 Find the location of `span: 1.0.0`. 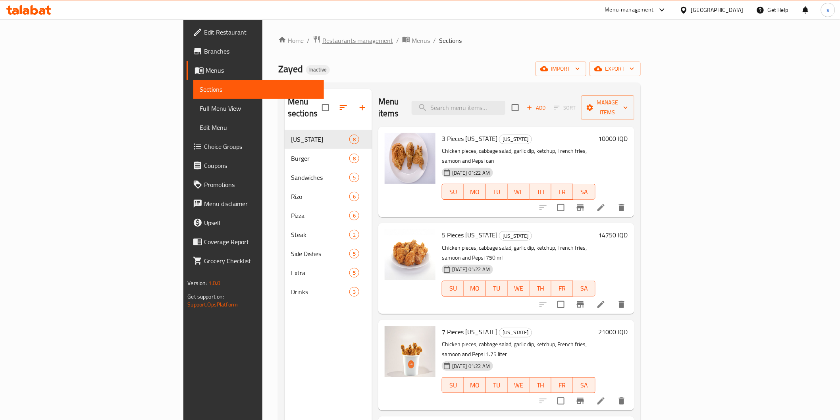

span: 1.0.0 is located at coordinates (214, 283).